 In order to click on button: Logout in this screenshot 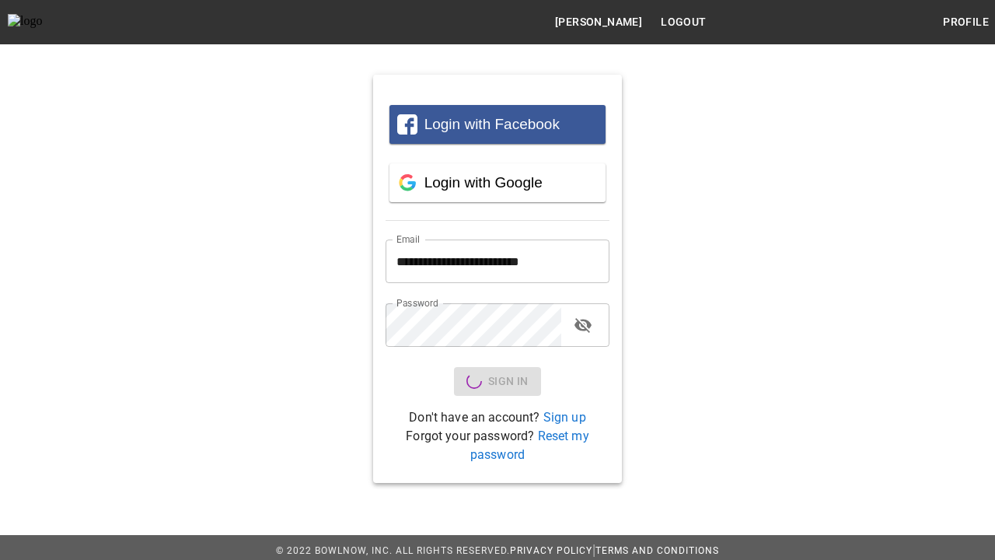, I will do `click(683, 22)`.